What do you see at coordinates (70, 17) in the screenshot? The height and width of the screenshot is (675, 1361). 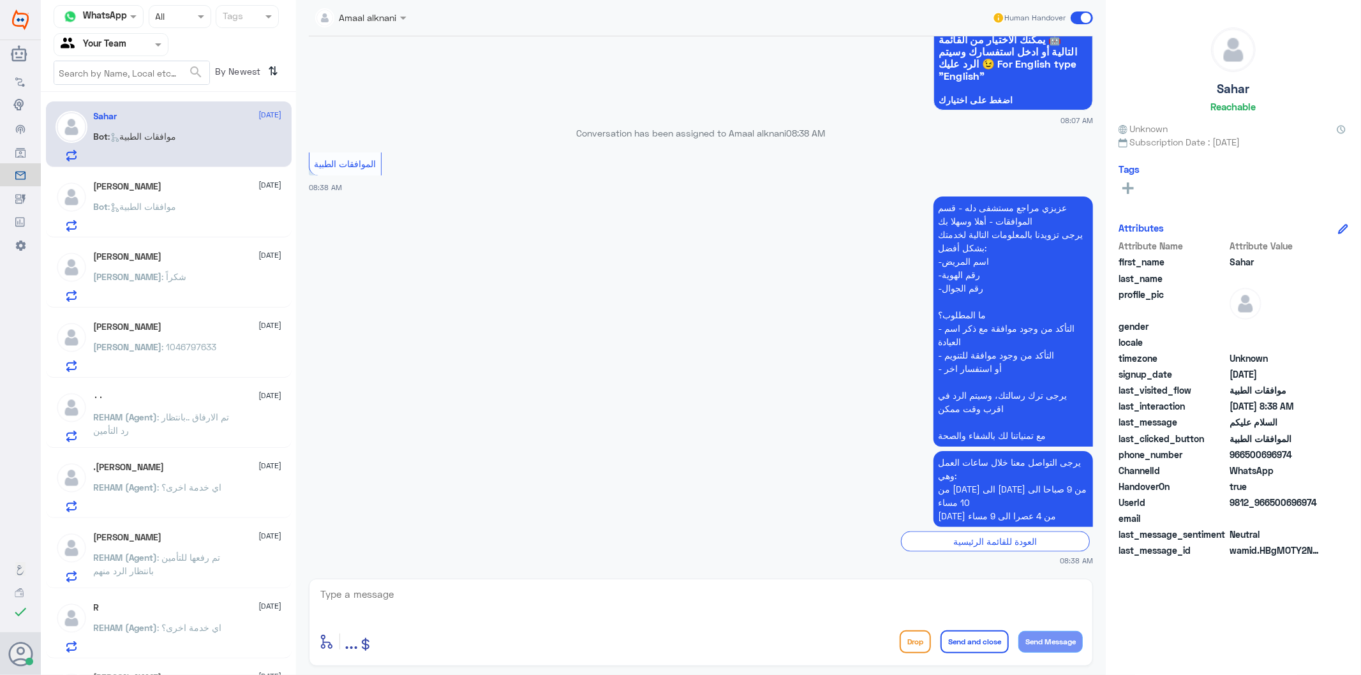 I see `img: whatsapp.png` at bounding box center [70, 17].